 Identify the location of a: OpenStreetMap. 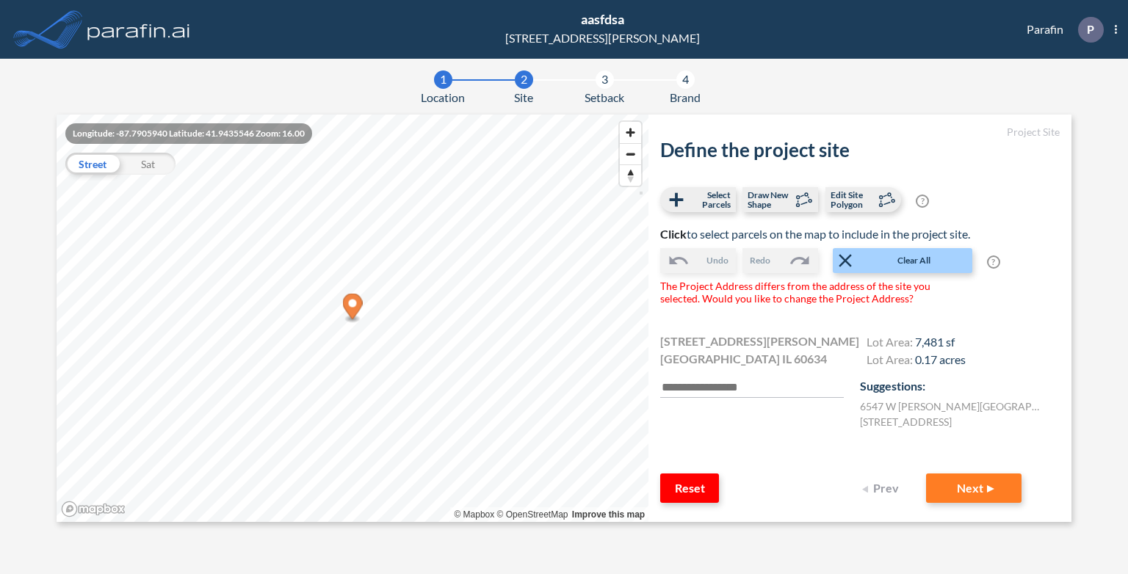
(532, 515).